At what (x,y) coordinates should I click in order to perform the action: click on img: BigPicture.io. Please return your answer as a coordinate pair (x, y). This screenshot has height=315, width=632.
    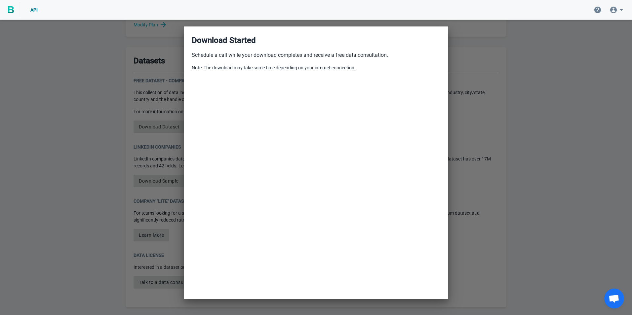
    Looking at the image, I should click on (11, 10).